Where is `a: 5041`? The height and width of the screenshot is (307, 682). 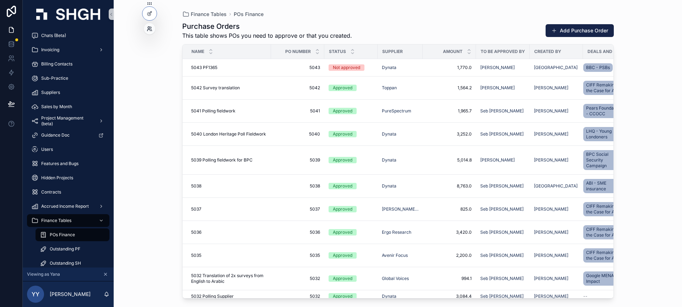
a: 5041 is located at coordinates (298, 111).